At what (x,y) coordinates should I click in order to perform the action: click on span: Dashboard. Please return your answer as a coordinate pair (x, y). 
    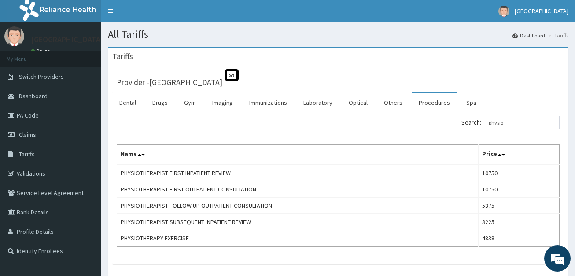
    Looking at the image, I should click on (33, 96).